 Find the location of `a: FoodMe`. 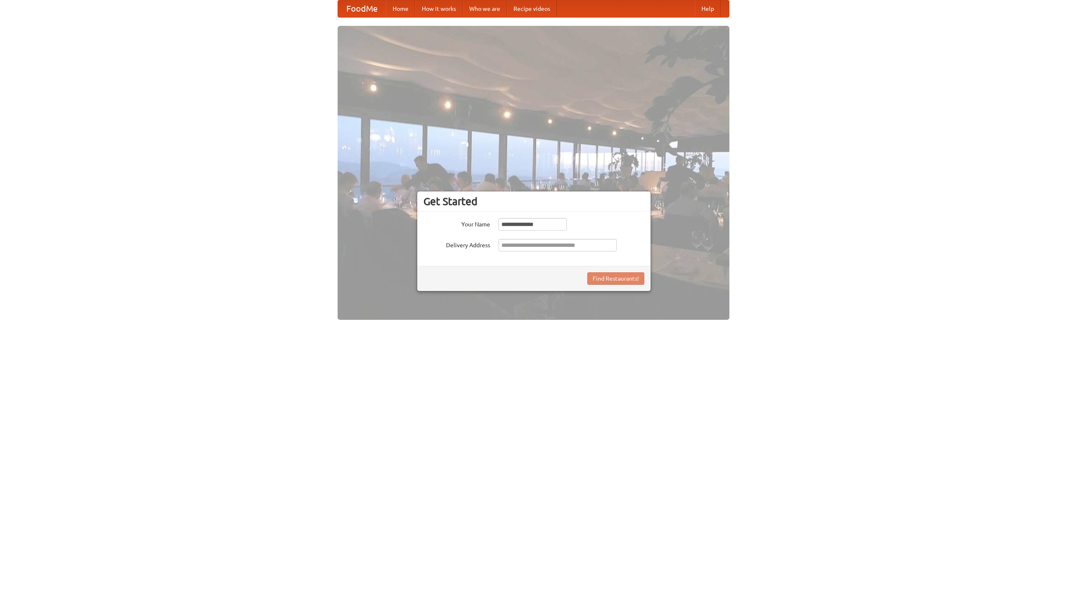

a: FoodMe is located at coordinates (362, 9).